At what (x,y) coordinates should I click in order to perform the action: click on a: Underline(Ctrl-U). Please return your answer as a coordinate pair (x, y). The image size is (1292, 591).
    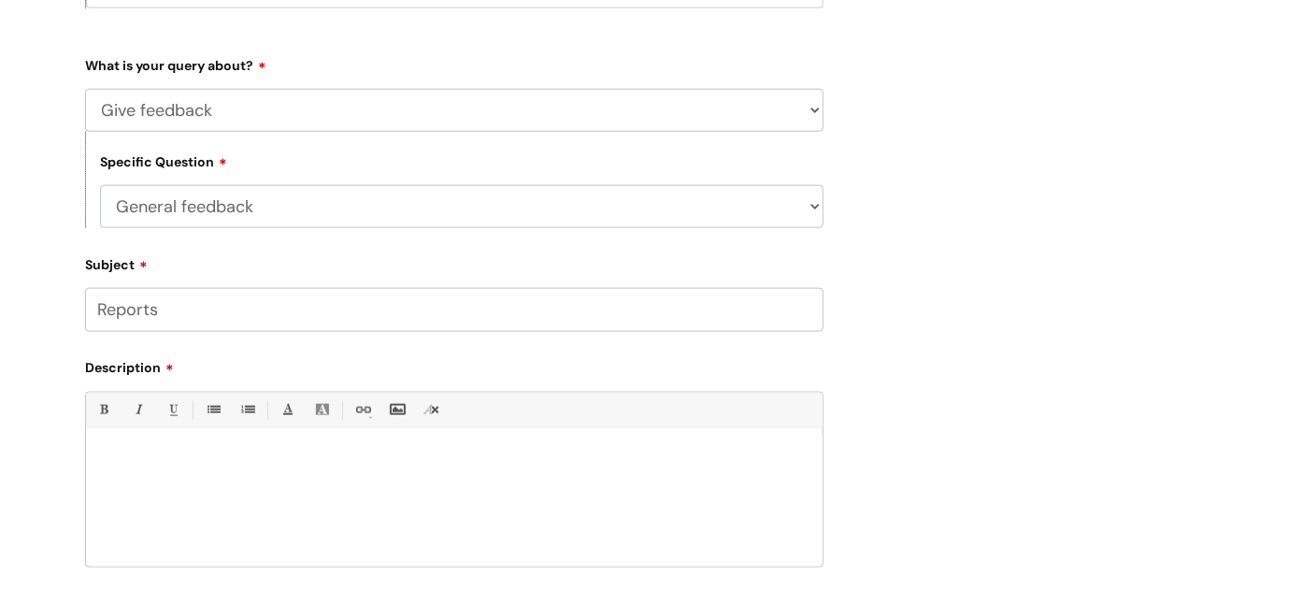
    Looking at the image, I should click on (172, 409).